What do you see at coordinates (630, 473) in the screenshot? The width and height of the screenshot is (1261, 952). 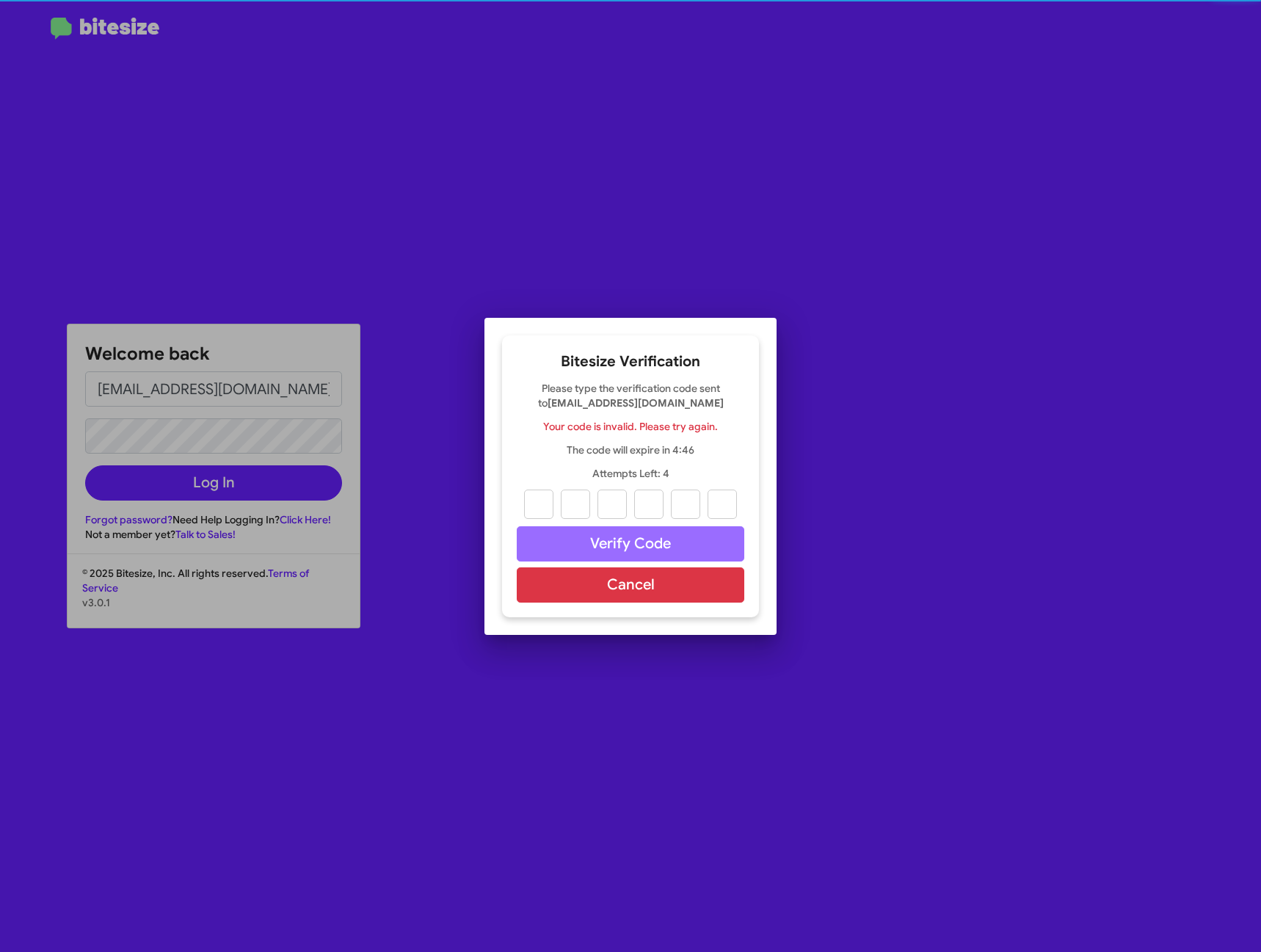 I see `p: Attempts Left: 4` at bounding box center [630, 473].